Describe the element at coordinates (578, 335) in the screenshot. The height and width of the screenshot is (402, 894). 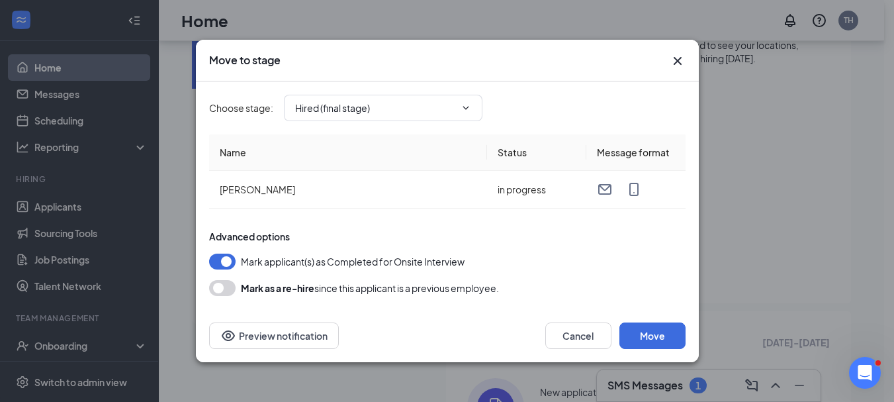
I see `button: Cancel` at that location.